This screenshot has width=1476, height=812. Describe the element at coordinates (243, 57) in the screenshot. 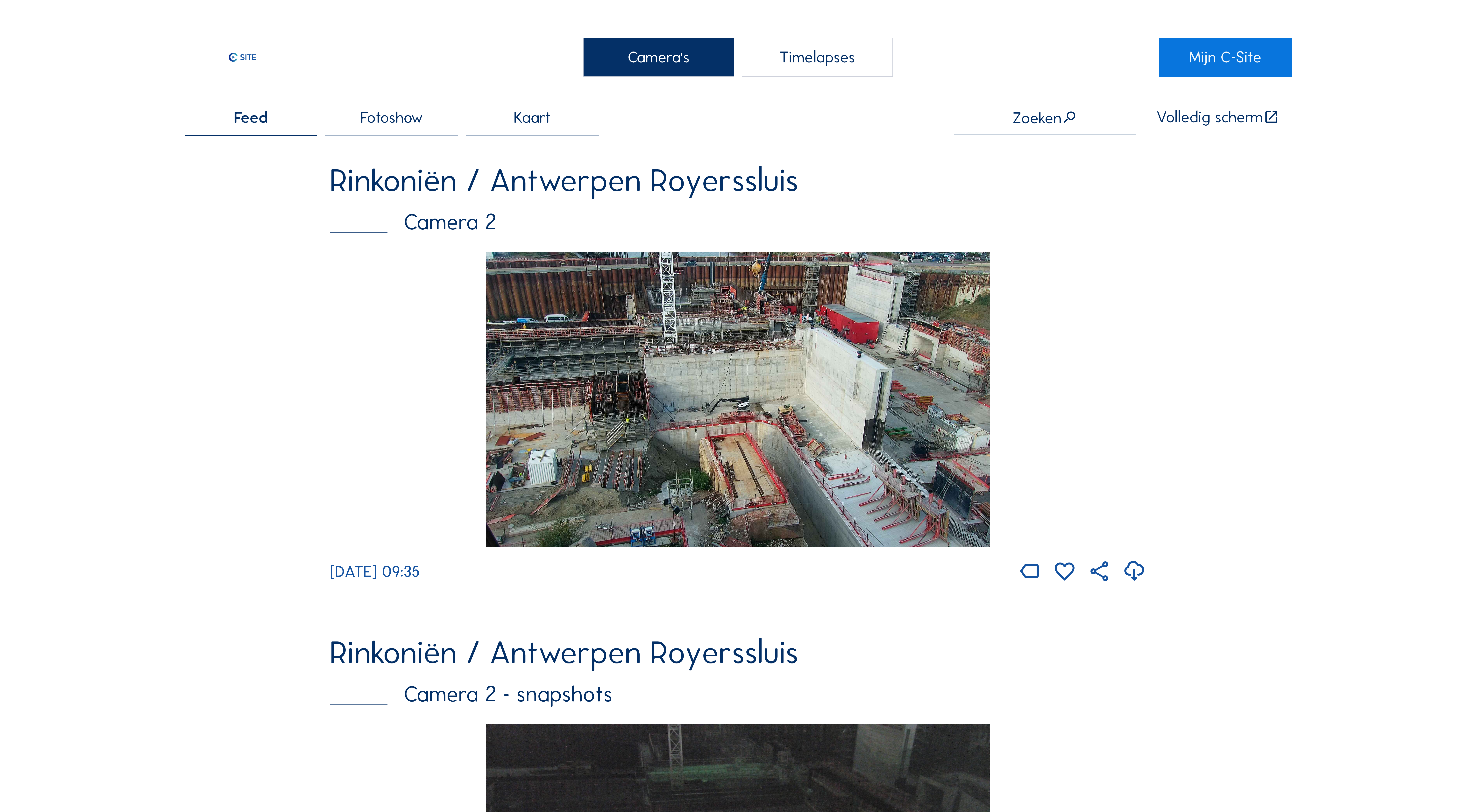

I see `img: C-SITE Logo` at that location.